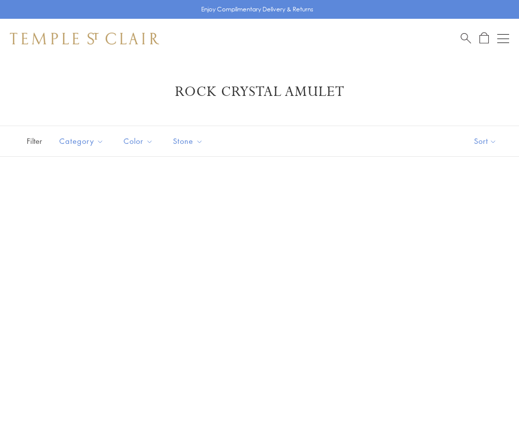  I want to click on p: Enjoy Complimentary Delivery & Returns, so click(257, 9).